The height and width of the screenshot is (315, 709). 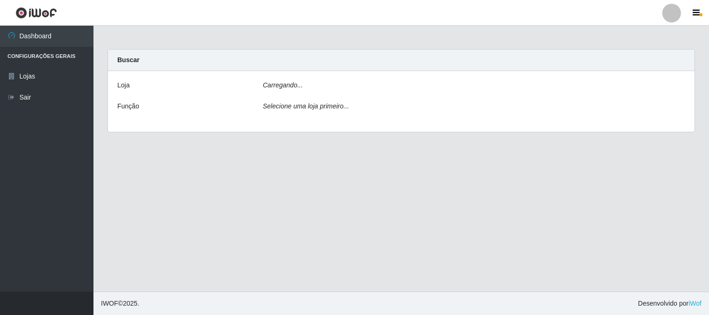 What do you see at coordinates (128, 60) in the screenshot?
I see `strong: Buscar` at bounding box center [128, 60].